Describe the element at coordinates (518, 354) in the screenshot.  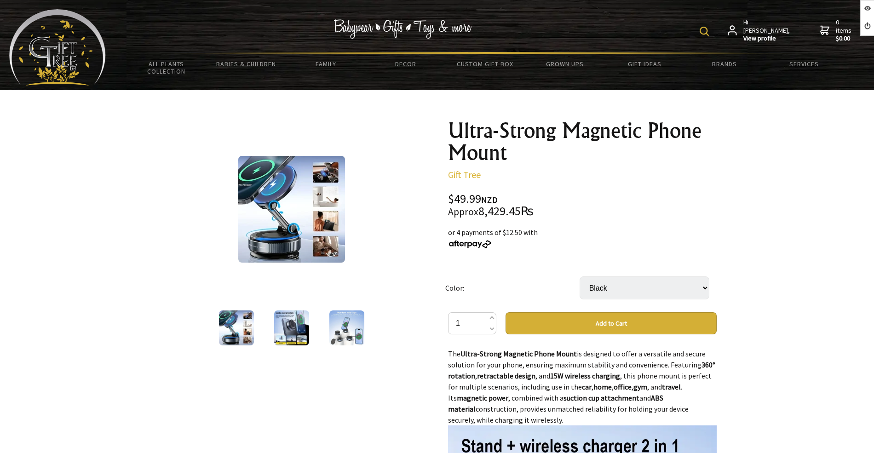
I see `strong: Ultra-Strong Magnetic Phone Mount` at that location.